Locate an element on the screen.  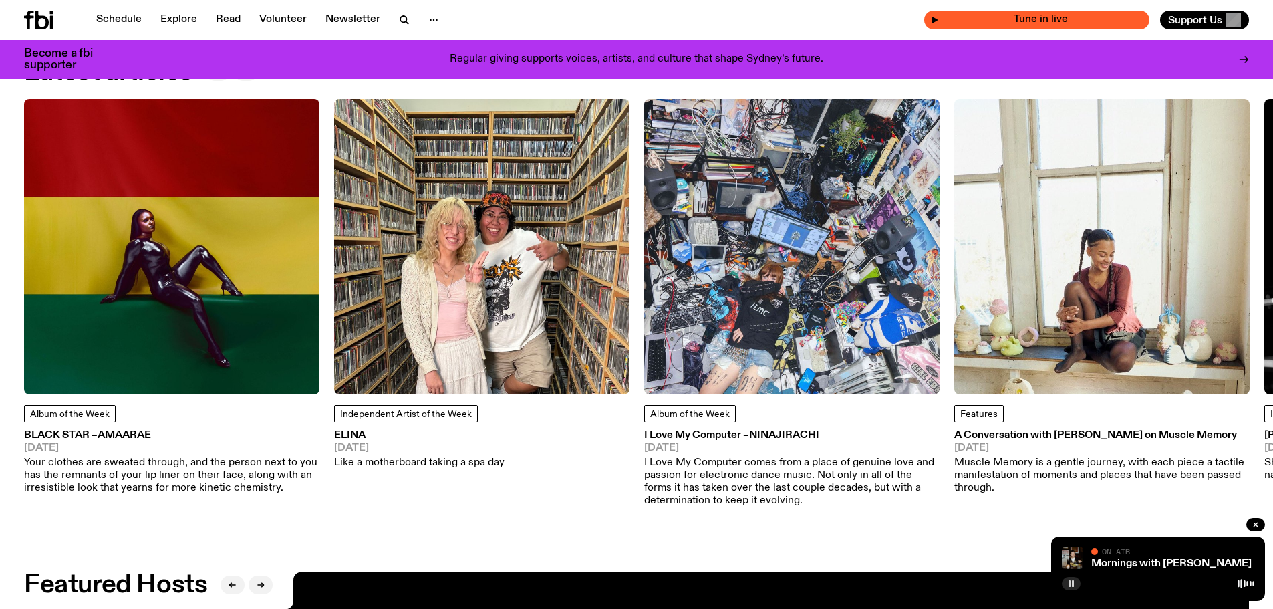
a: Newsletter is located at coordinates (353, 20).